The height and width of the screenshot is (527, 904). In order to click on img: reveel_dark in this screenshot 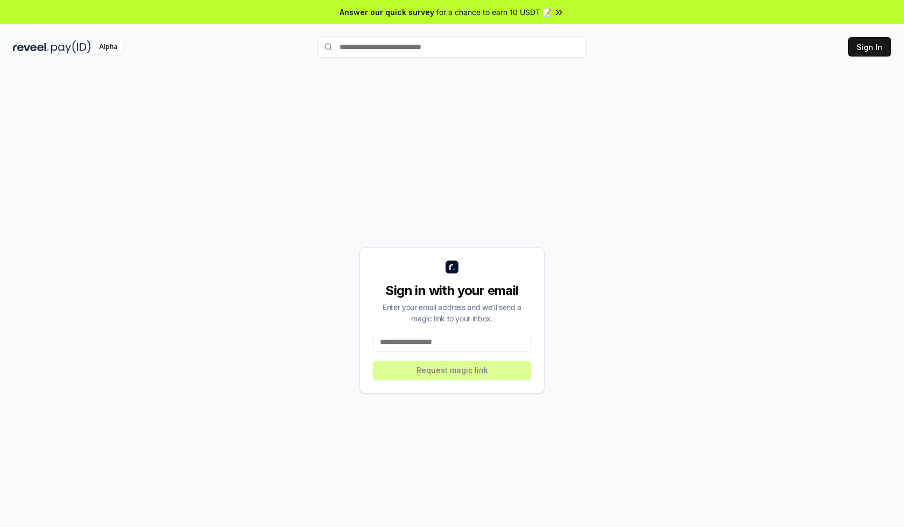, I will do `click(31, 47)`.